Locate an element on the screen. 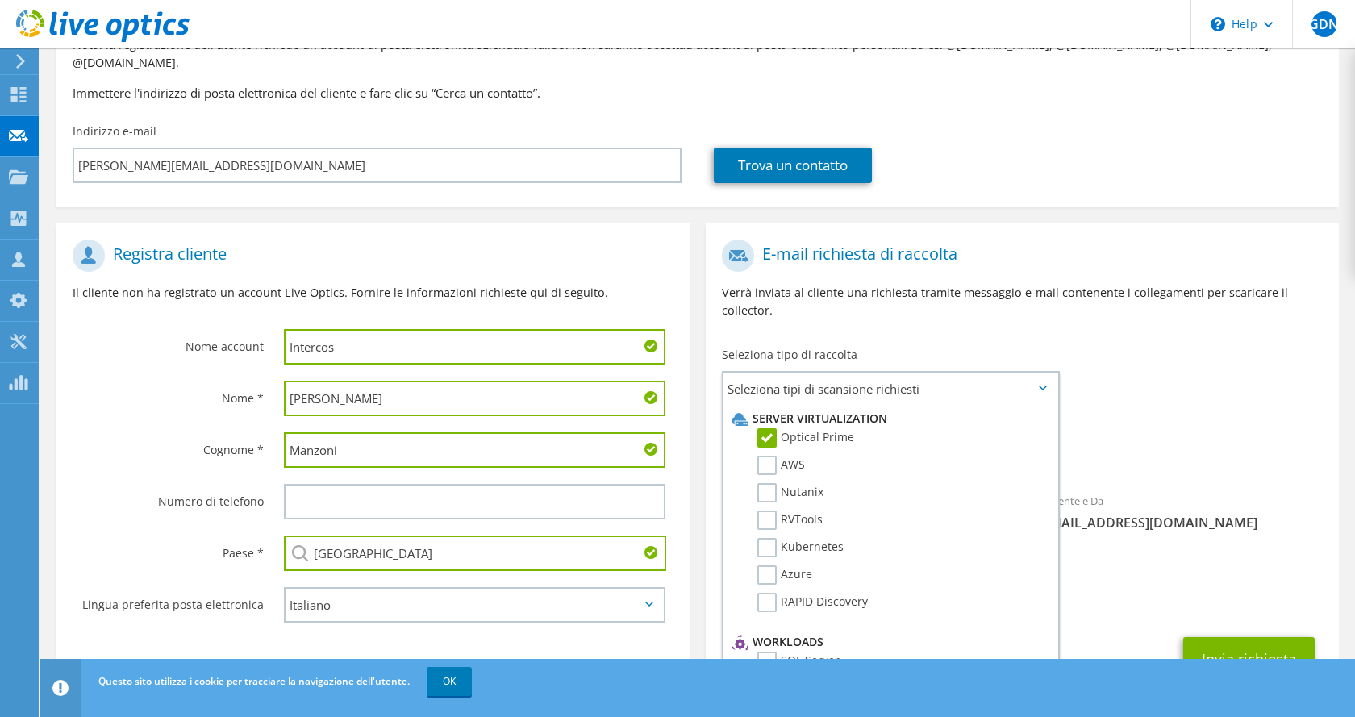 The image size is (1355, 717). label: Nome * is located at coordinates (168, 394).